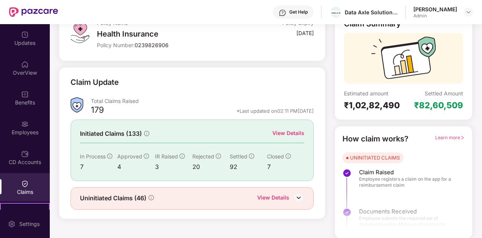 The width and height of the screenshot is (482, 238). I want to click on img: svg+xml;base64,PHN2ZyBpZD0iRW1wbG95ZWVzIiB4bWxucz0iaHR0cDovL3d3dy53My5vcmcvMjAwMC9zdmciIHdpZHRoPS..., so click(25, 124).